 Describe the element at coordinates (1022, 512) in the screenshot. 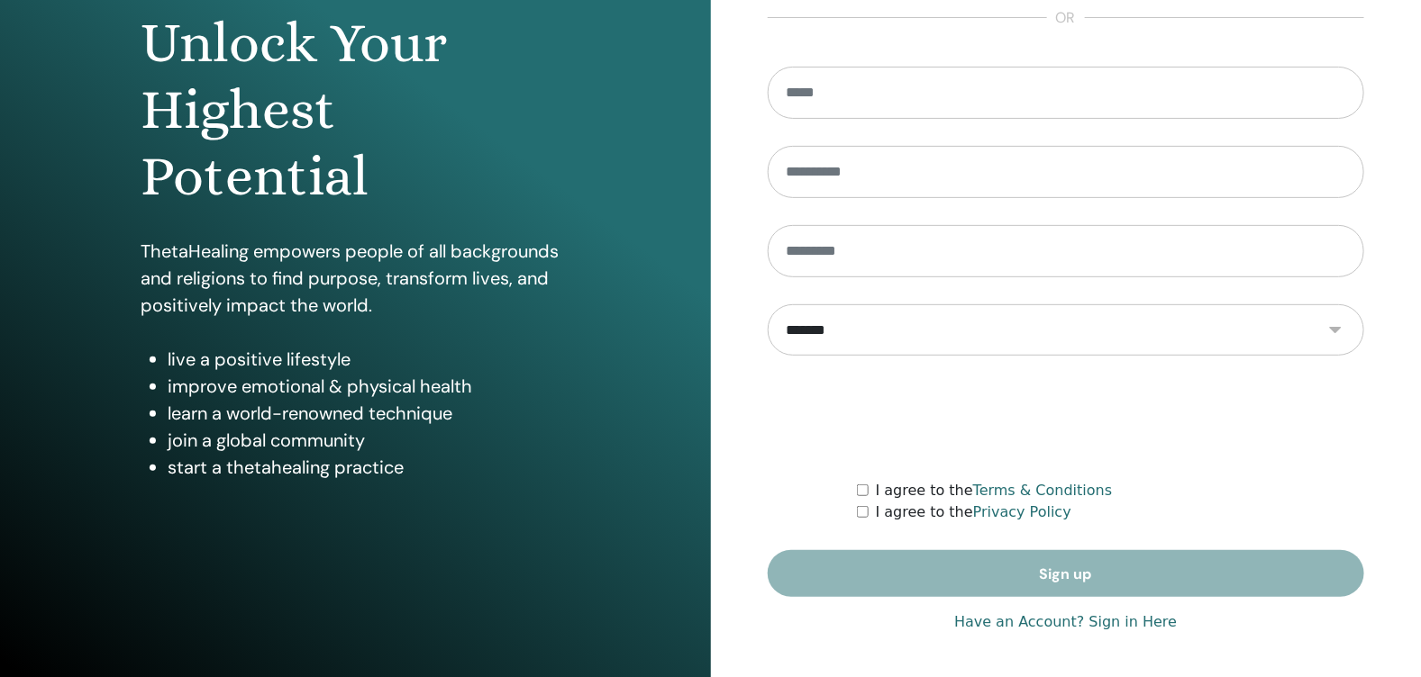

I see `a: Privacy Policy` at that location.